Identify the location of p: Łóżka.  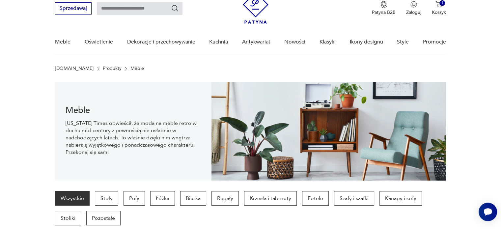
(163, 198).